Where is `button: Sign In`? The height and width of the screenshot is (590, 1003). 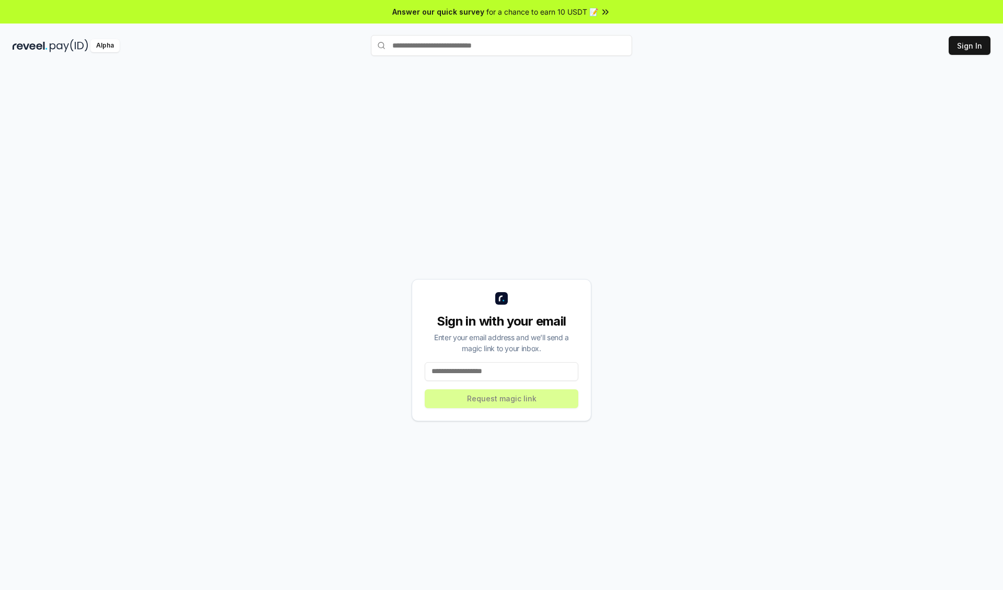
button: Sign In is located at coordinates (970, 45).